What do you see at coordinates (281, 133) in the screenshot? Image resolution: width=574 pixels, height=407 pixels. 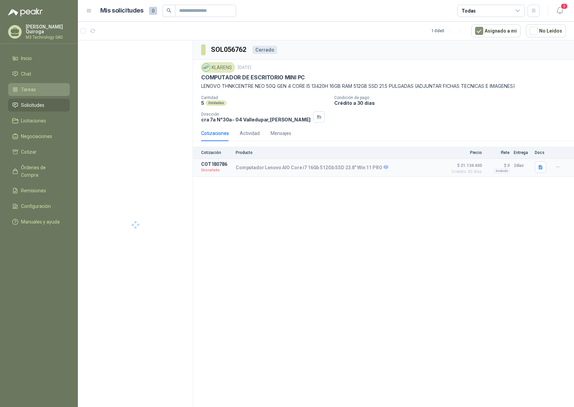 I see `div: Mensajes` at bounding box center [281, 133].